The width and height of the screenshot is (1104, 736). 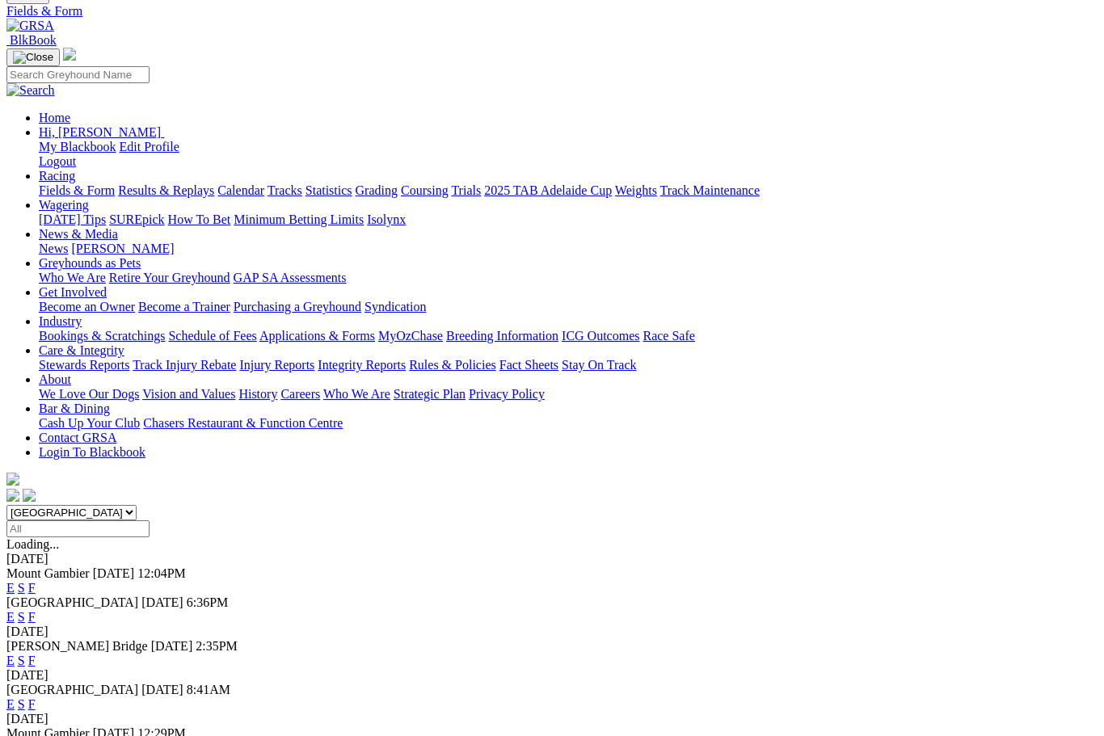 I want to click on a: Login To Blackbook, so click(x=92, y=452).